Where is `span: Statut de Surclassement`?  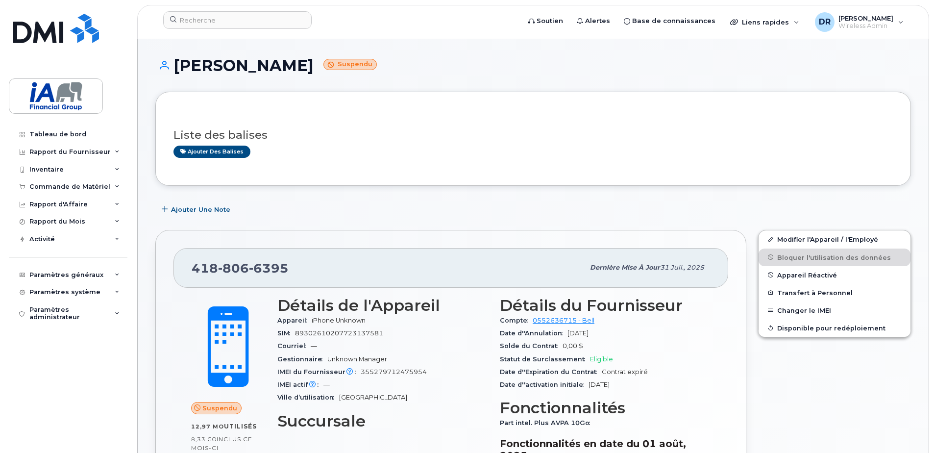 span: Statut de Surclassement is located at coordinates (545, 359).